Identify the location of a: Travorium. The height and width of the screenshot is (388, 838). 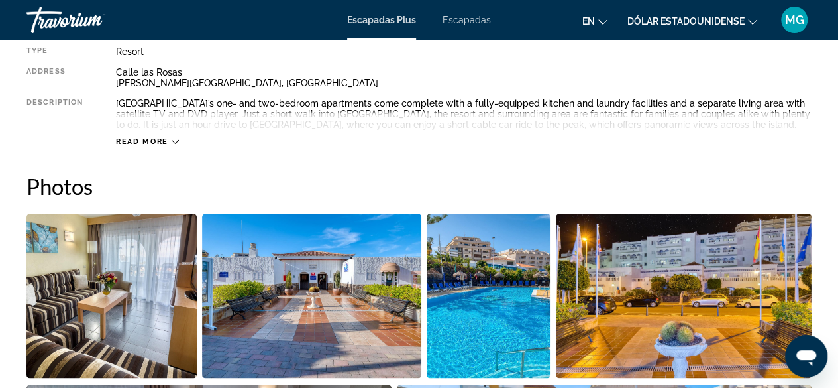
(93, 20).